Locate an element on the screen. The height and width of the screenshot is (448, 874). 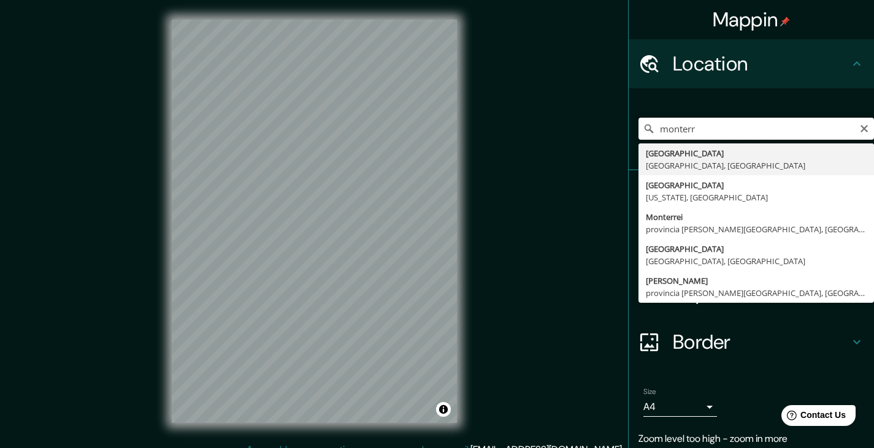
div: Layout is located at coordinates (752, 293).